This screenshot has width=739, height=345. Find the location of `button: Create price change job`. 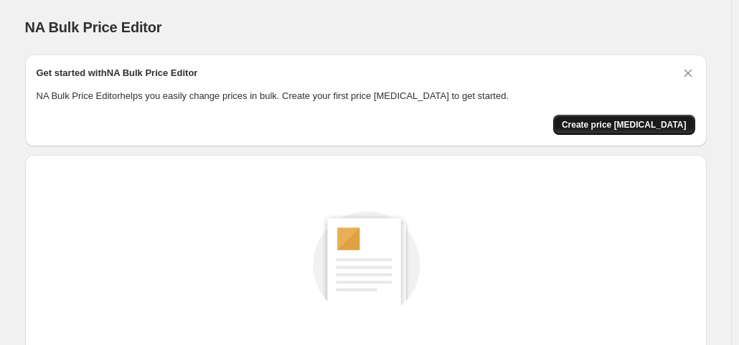

button: Create price change job is located at coordinates (624, 125).